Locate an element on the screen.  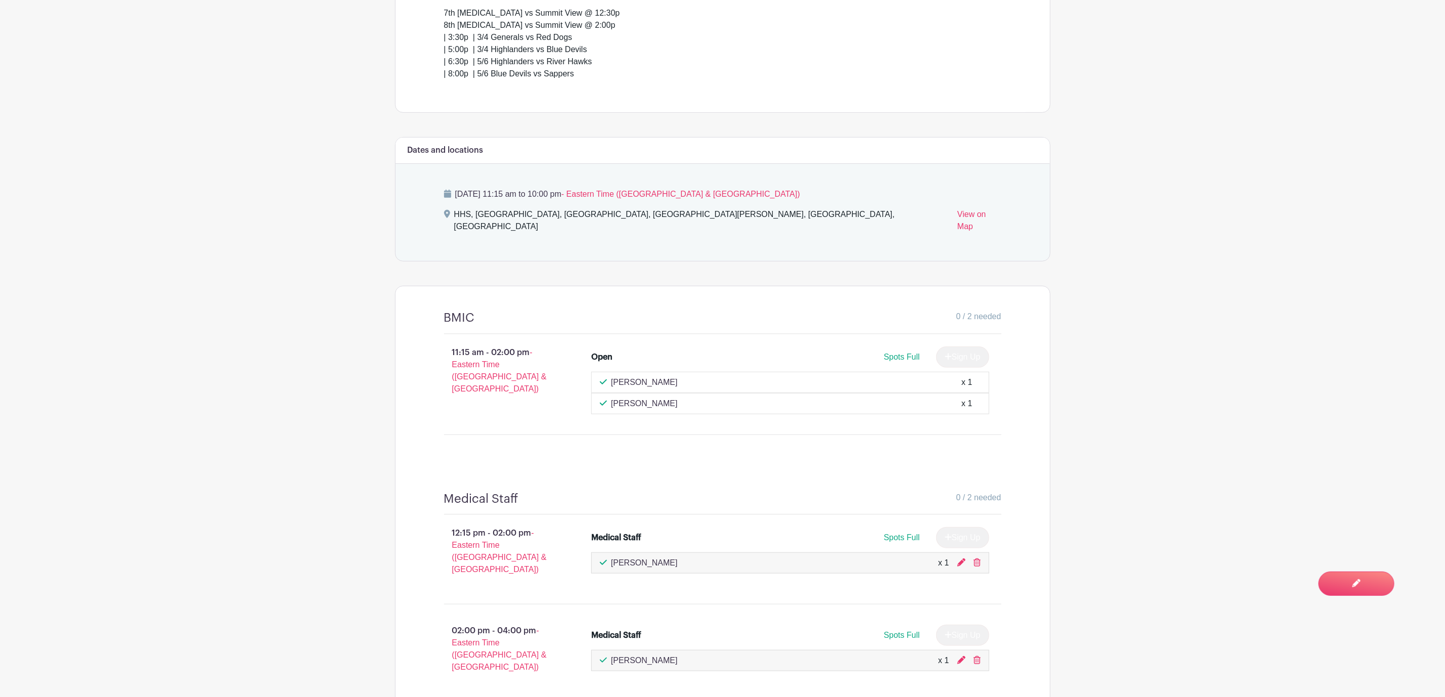
p: 12:15 pm - 02:00 pm is located at coordinates (502, 551).